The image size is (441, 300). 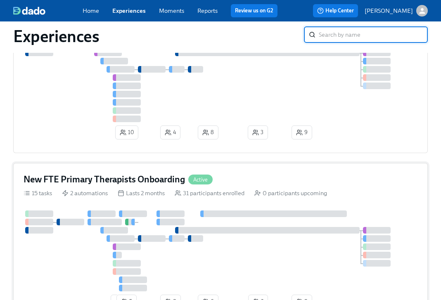 I want to click on span: Help Center, so click(x=335, y=11).